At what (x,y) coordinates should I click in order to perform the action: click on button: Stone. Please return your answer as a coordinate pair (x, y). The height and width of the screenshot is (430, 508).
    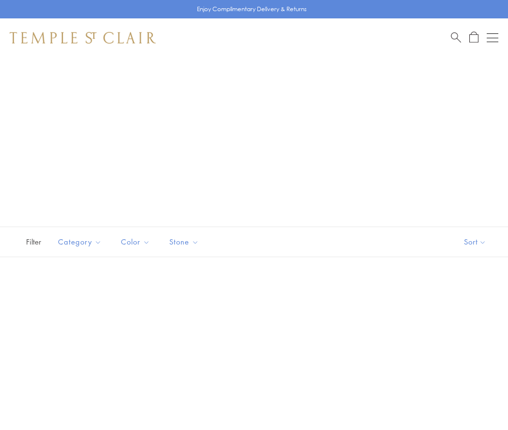
    Looking at the image, I should click on (184, 242).